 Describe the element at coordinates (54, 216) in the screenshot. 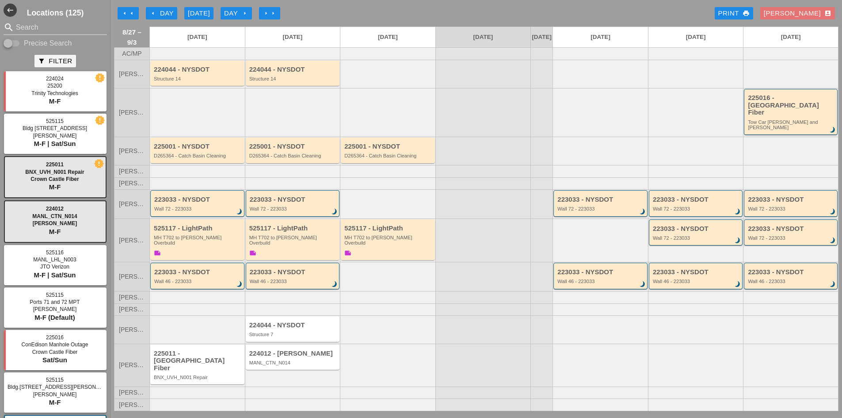

I see `span: MANL_CTN_N014` at that location.